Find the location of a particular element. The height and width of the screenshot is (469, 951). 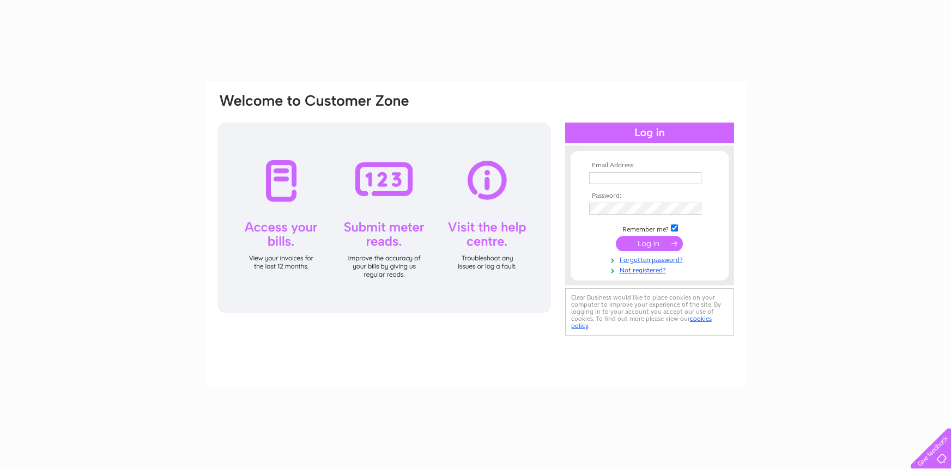

th: Password: is located at coordinates (650, 196).